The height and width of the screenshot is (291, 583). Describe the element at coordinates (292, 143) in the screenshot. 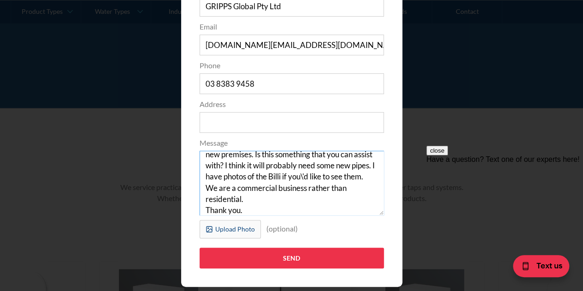

I see `label: Message` at that location.